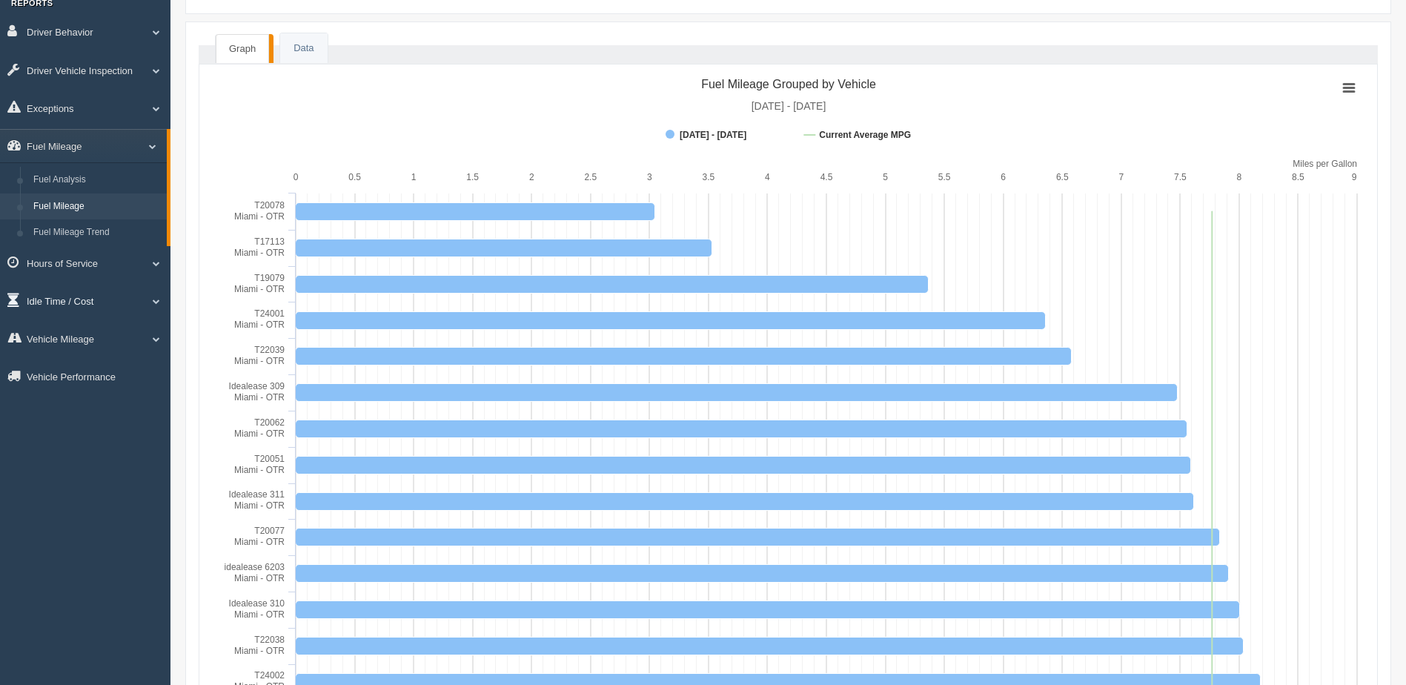 This screenshot has height=685, width=1406. I want to click on text: 2.5, so click(590, 177).